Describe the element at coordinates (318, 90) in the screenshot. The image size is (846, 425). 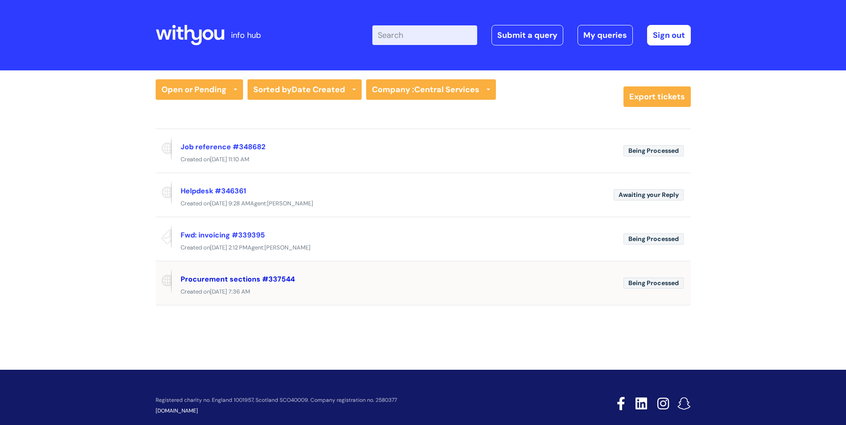
I see `b: Date Created` at that location.